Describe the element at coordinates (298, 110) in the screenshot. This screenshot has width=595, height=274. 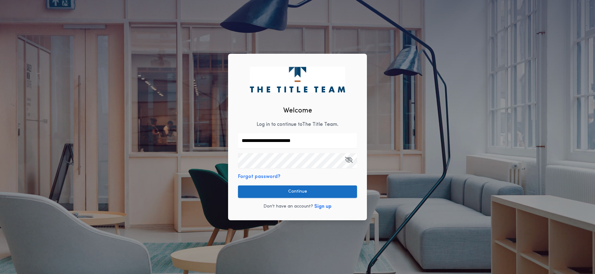
I see `h2: Welcome` at that location.